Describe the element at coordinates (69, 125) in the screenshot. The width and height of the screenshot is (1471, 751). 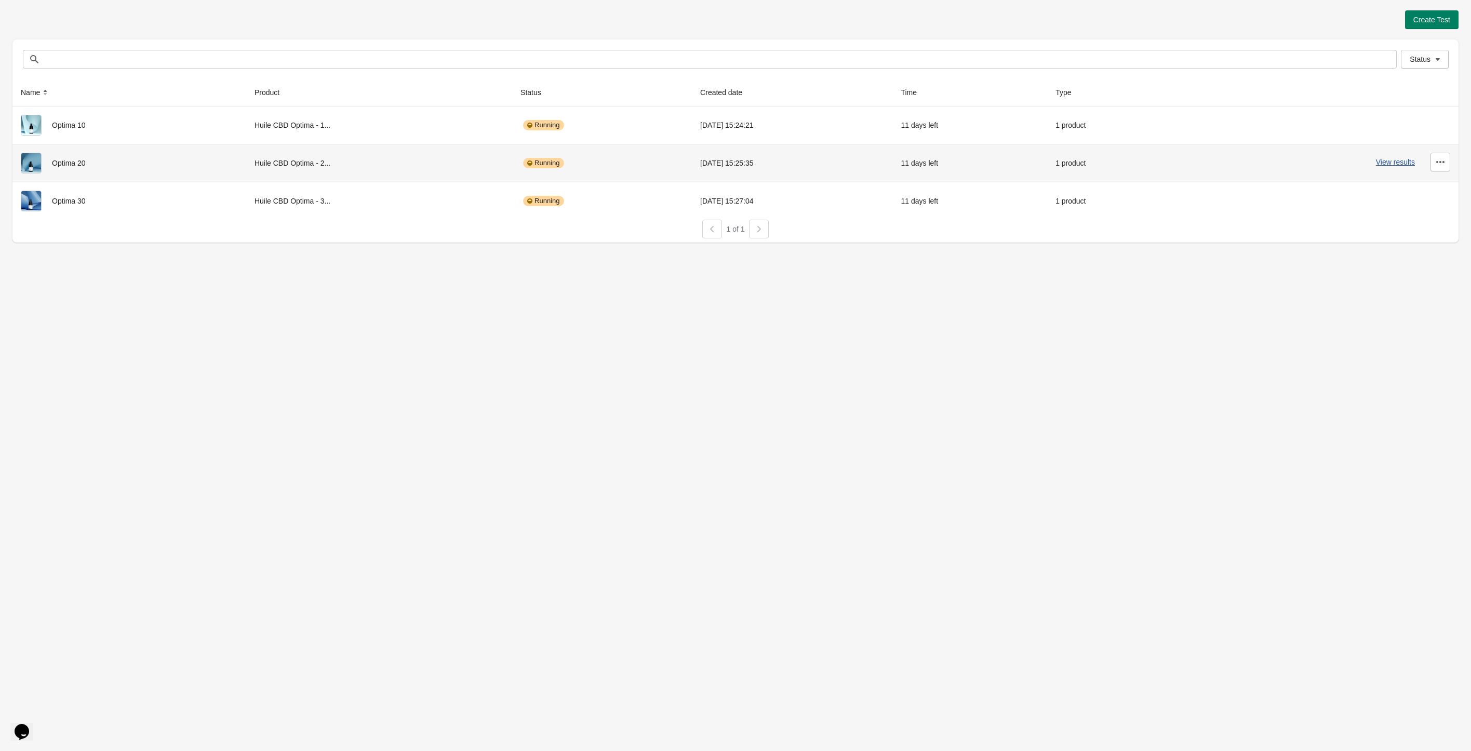
I see `span: Optima 10` at that location.